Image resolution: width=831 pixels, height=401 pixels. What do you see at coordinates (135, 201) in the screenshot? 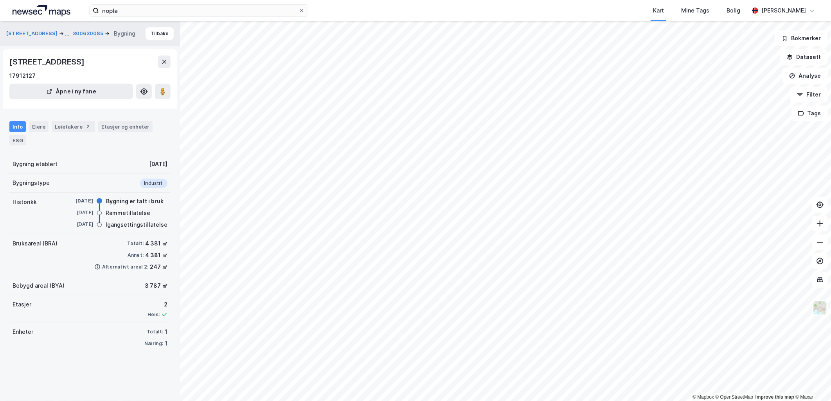
I see `div: Bygning er tatt i bruk` at bounding box center [135, 201].